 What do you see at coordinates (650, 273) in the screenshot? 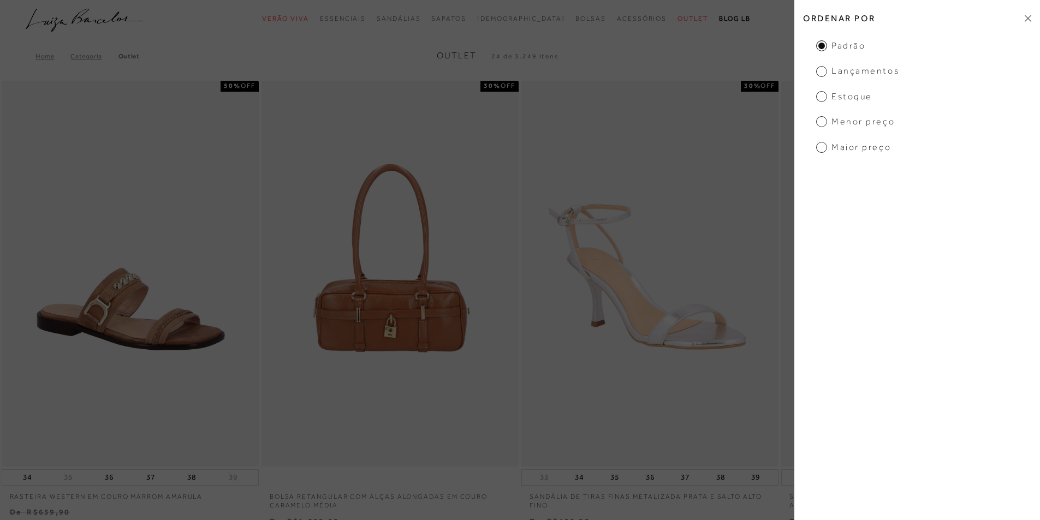
I see `a: SANDÁLIA DE TIRAS FINAS METALIZADA PRATA E SALTO ALTO FINO SANDÁLIA DE TIRAS FINAS METALIZADA PRA...` at bounding box center [650, 273].